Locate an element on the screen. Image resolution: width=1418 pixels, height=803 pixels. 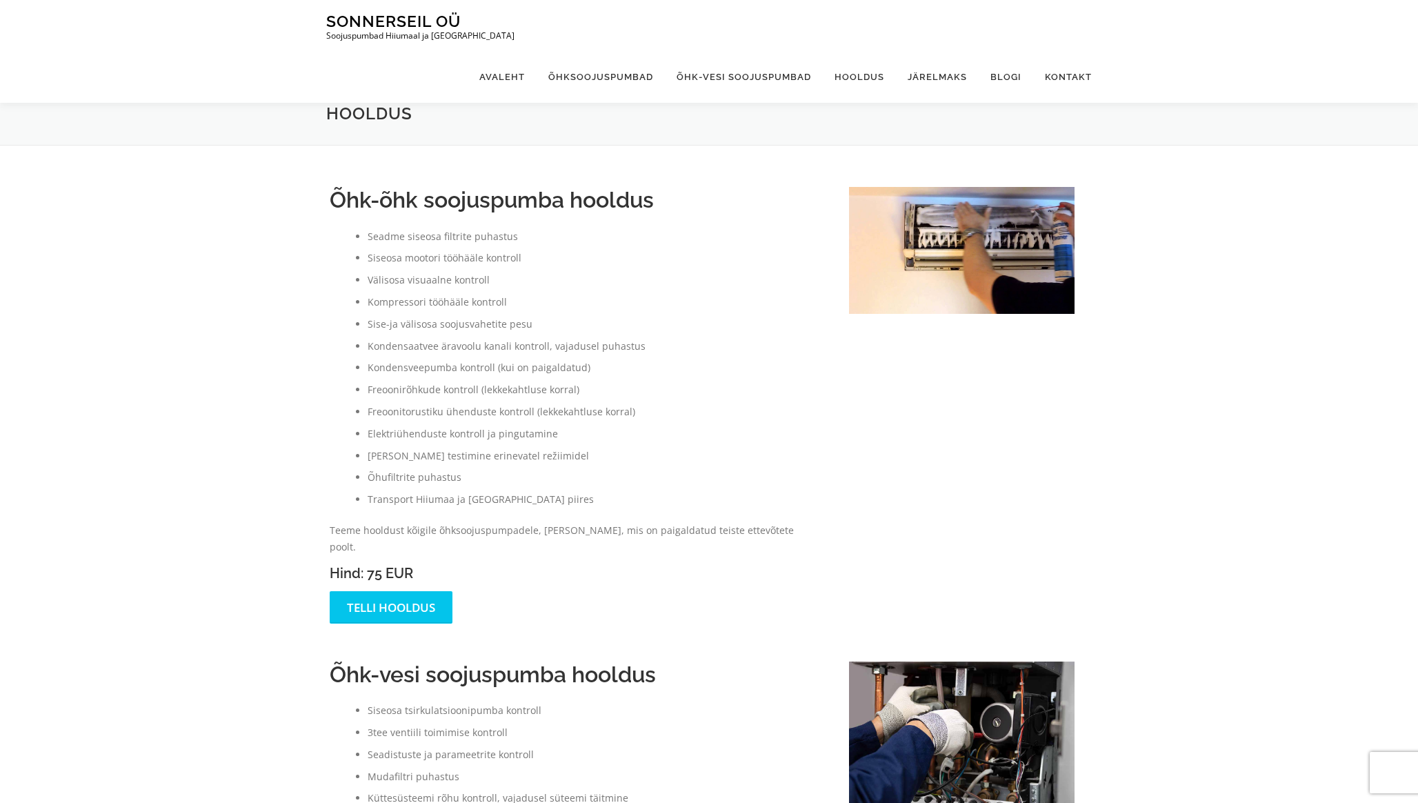
a: Järelmaks is located at coordinates (937, 77).